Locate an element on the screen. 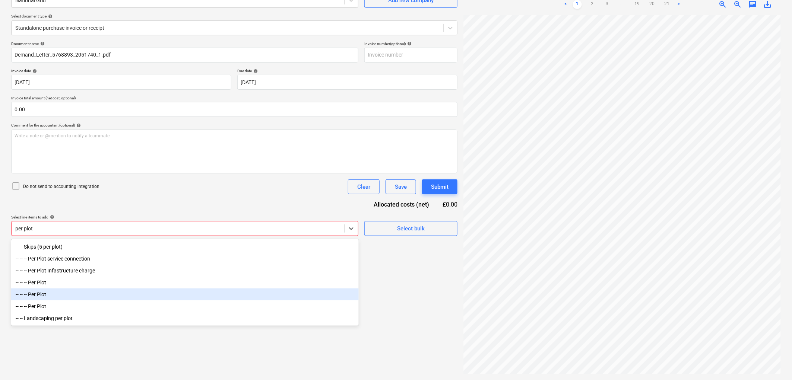 The width and height of the screenshot is (792, 380). div: Select line-items to add is located at coordinates (185, 217).